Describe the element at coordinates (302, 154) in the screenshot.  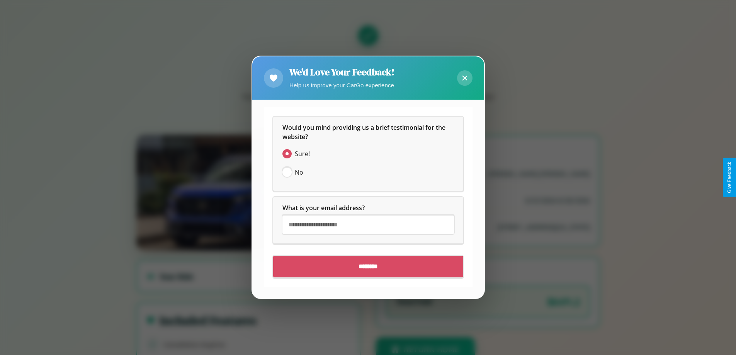
I see `span: Sure!` at that location.